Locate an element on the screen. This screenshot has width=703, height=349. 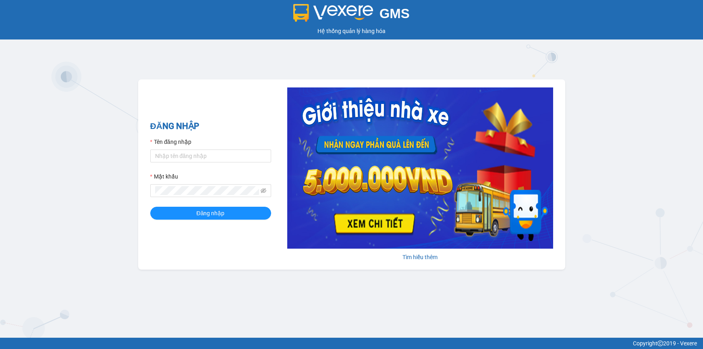
span: eye-invisible is located at coordinates (264, 191).